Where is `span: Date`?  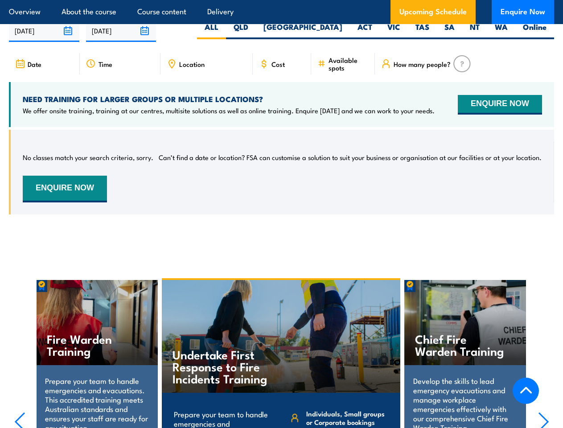
span: Date is located at coordinates (34, 64).